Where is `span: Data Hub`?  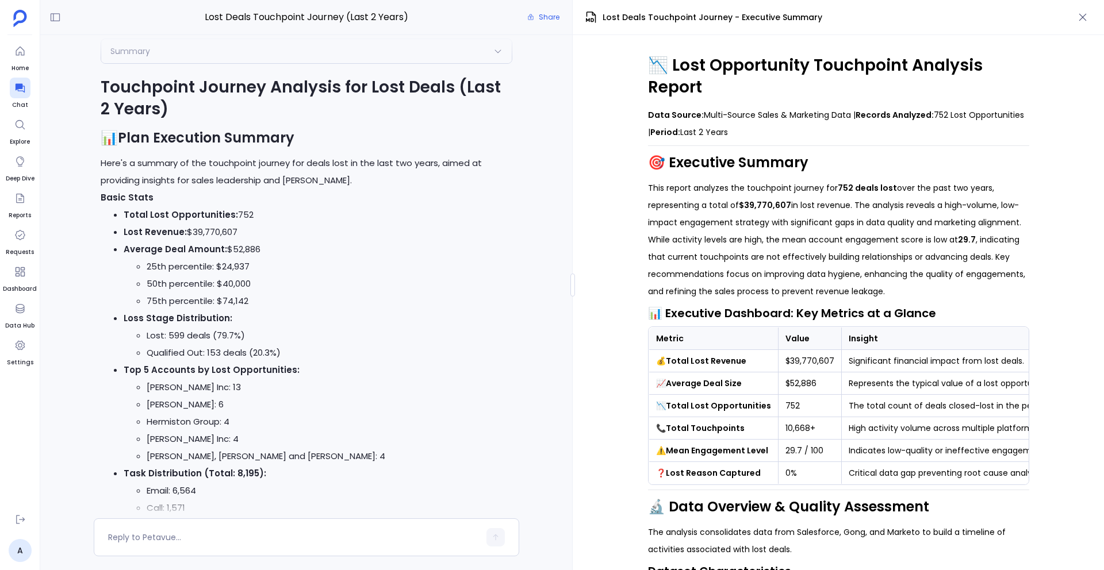
span: Data Hub is located at coordinates (20, 326).